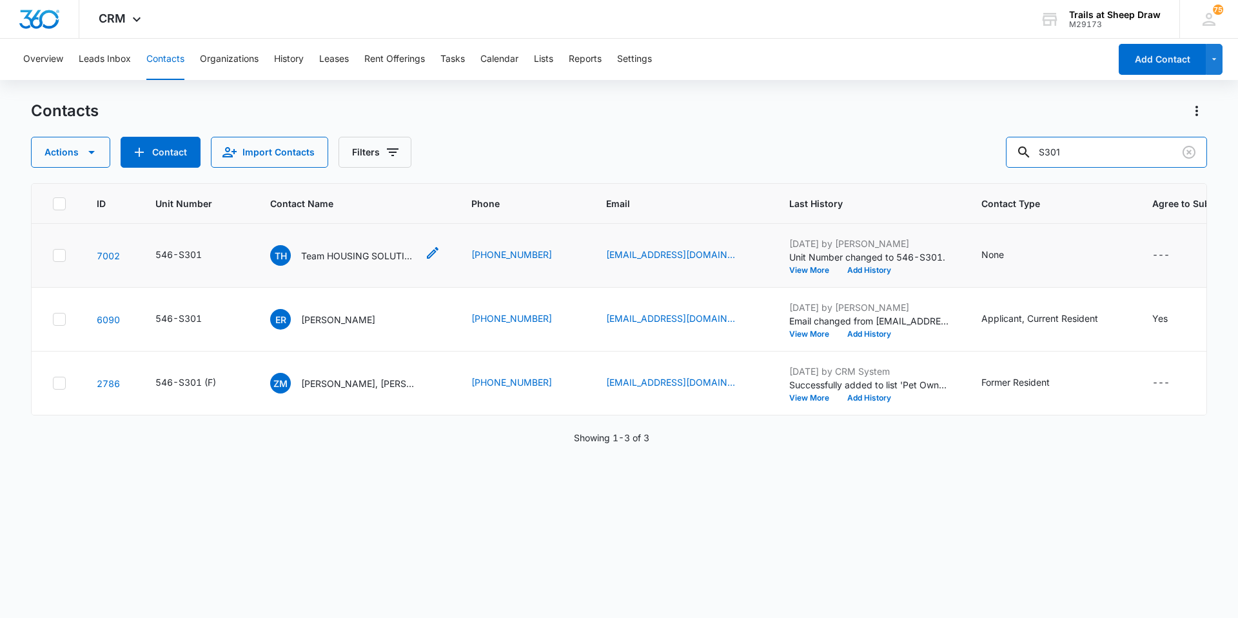 Image resolution: width=1238 pixels, height=618 pixels. I want to click on p: Team HOUSING SOLUTIONS, so click(359, 255).